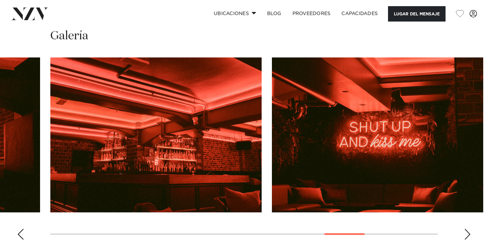  I want to click on button: Lugar del mensaje, so click(416, 14).